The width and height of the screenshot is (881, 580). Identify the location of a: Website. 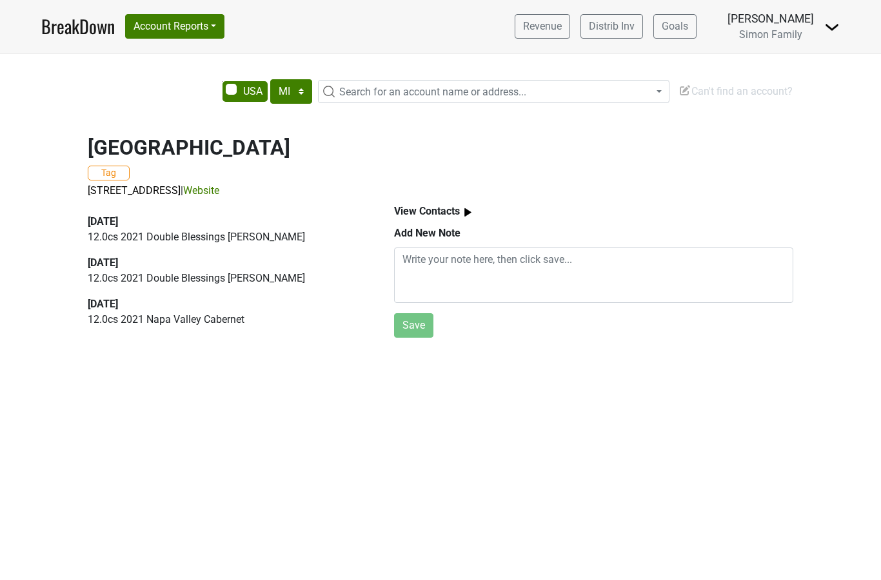
(201, 190).